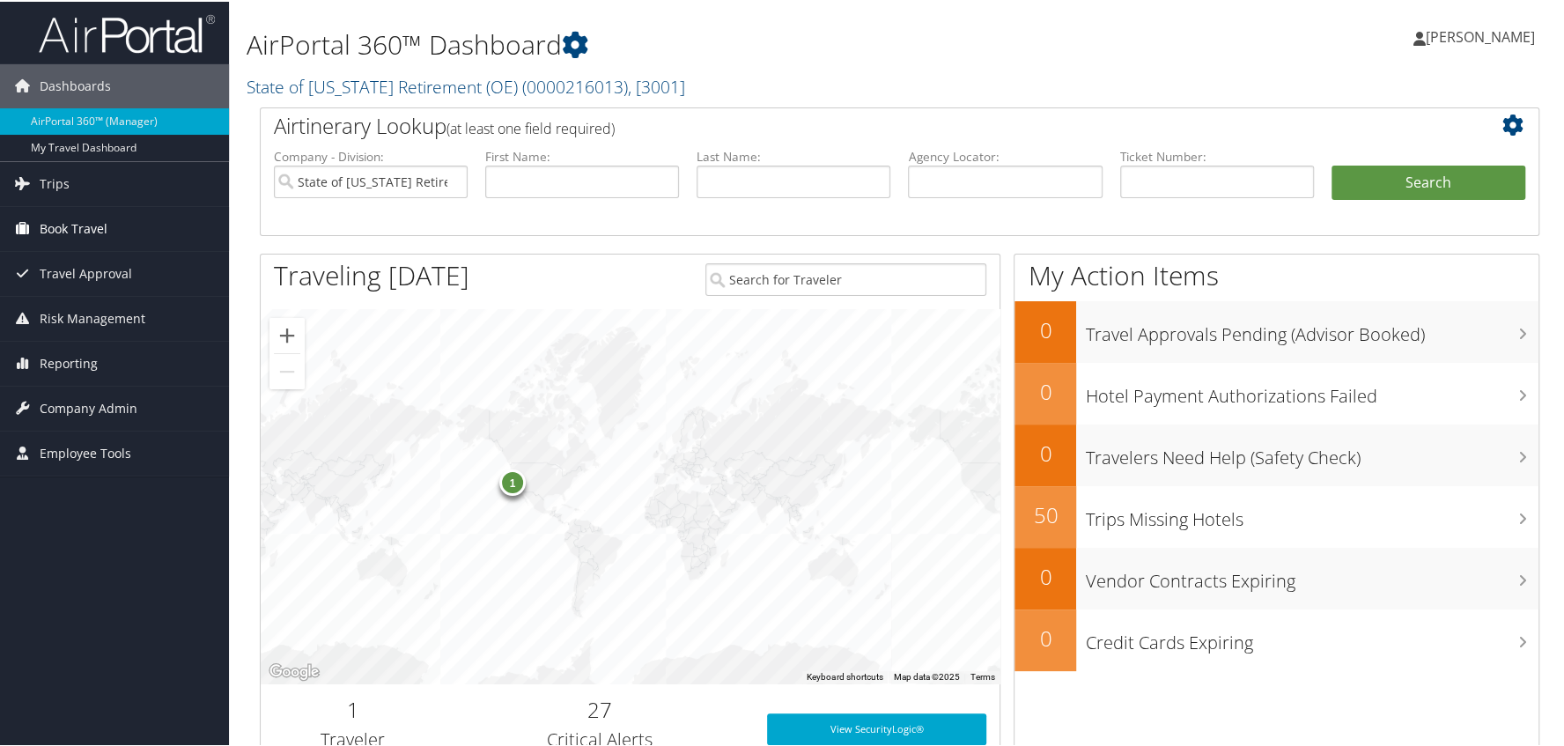  I want to click on span: Trips, so click(55, 182).